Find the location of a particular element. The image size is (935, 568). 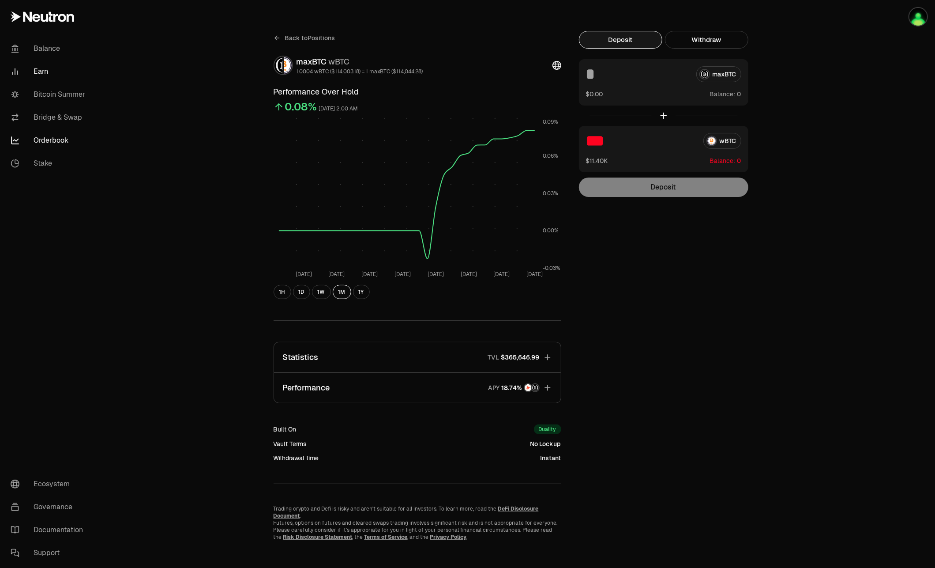

button: Withdraw is located at coordinates (707, 40).